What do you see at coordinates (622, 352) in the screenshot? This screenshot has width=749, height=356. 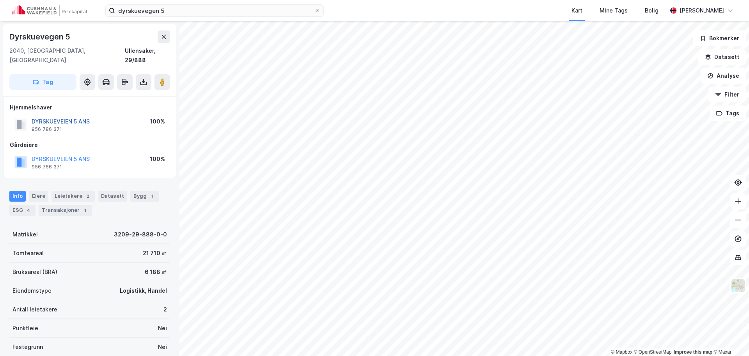 I see `a: Mapbox` at bounding box center [622, 352].